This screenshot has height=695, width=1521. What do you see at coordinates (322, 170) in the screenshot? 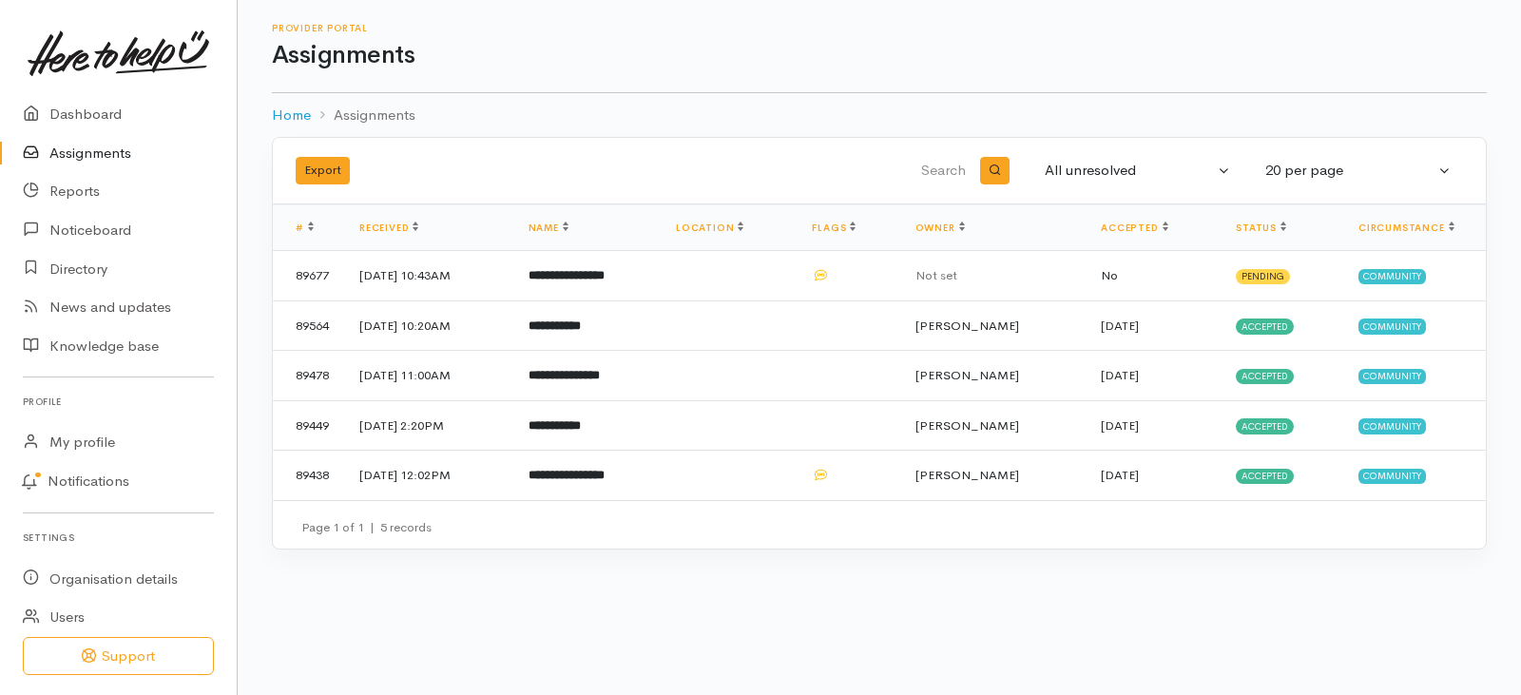
I see `button: Export` at bounding box center [322, 170].